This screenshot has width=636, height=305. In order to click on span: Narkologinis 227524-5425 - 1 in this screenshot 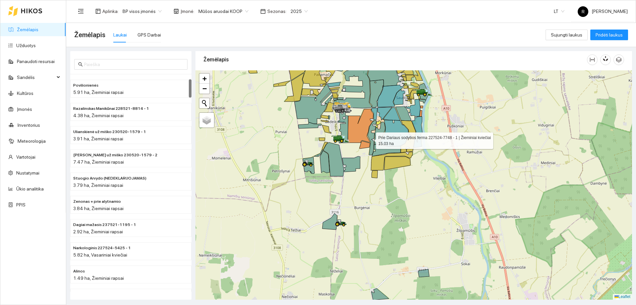, I will do `click(102, 248)`.